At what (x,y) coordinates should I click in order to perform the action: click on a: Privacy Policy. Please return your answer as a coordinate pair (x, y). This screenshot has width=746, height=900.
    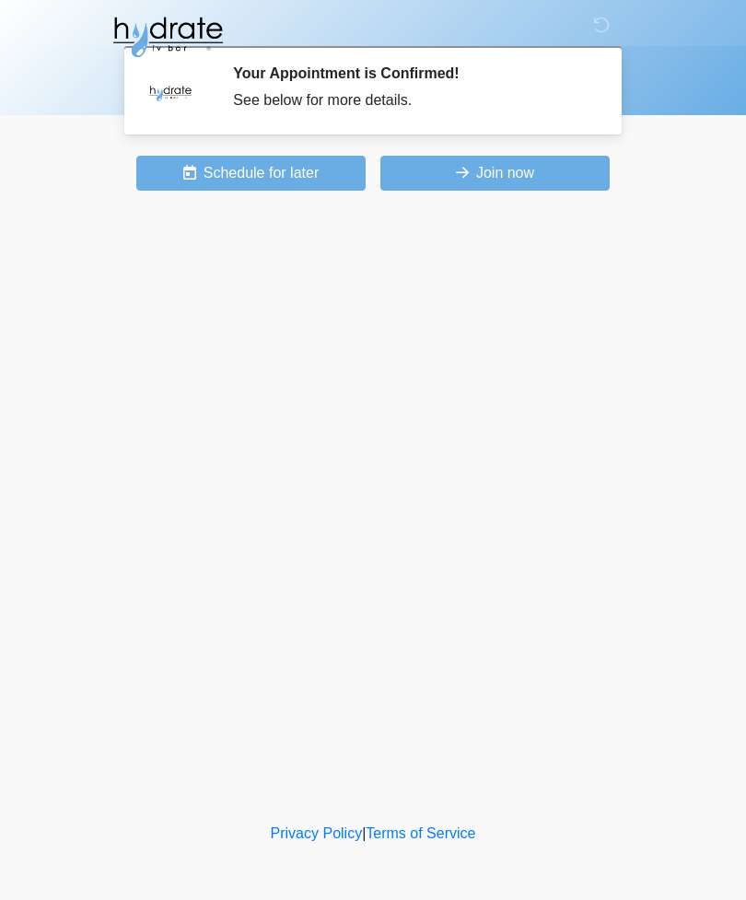
    Looking at the image, I should click on (317, 833).